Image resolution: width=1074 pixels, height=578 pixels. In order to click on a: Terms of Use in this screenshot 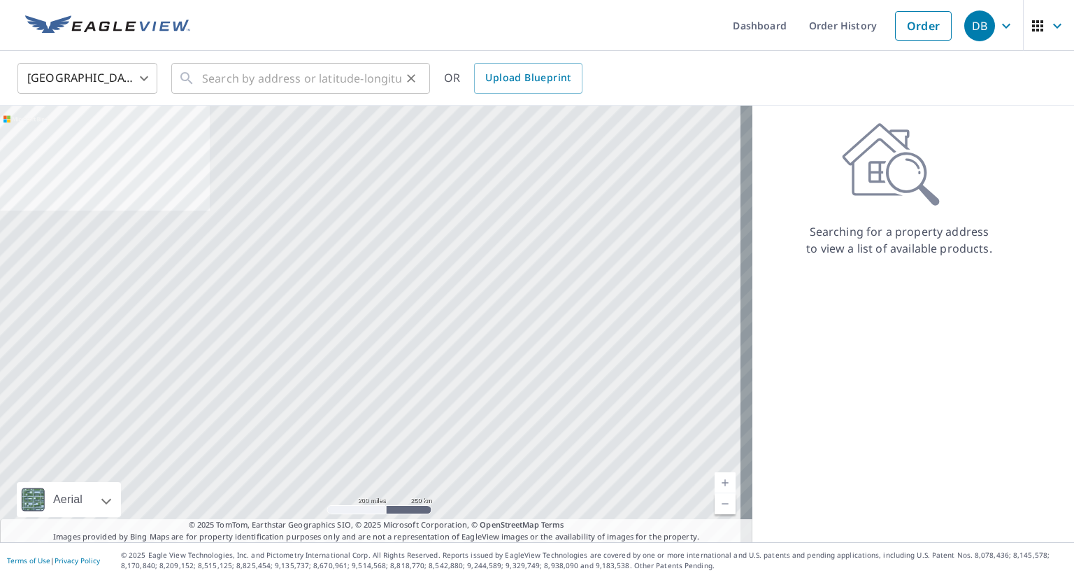, I will do `click(29, 560)`.